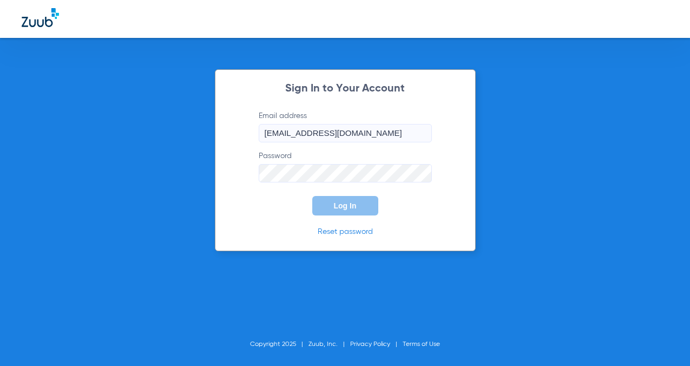 This screenshot has height=366, width=690. What do you see at coordinates (345, 166) in the screenshot?
I see `label: Password` at bounding box center [345, 166].